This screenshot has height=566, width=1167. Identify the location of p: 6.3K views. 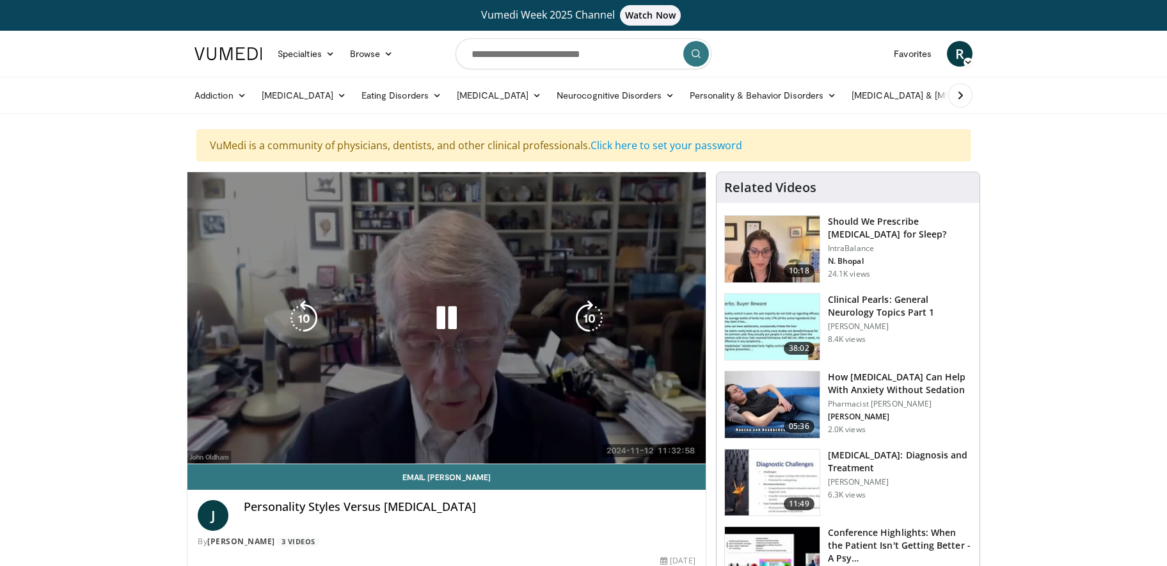
(847, 495).